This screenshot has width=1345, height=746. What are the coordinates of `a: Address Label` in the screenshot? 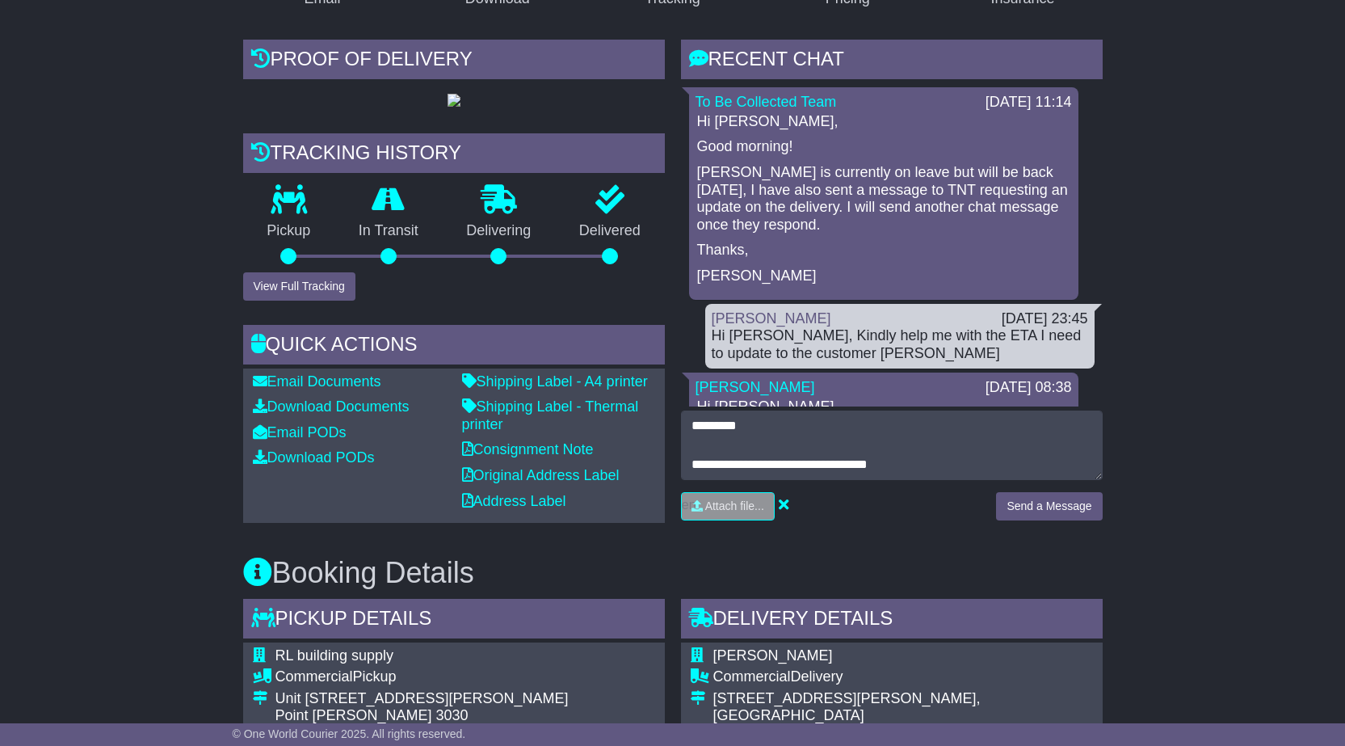 It's located at (514, 501).